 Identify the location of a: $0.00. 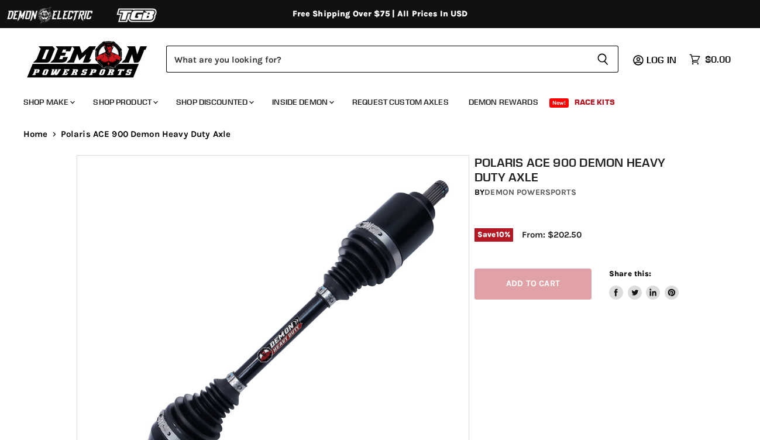
(709, 59).